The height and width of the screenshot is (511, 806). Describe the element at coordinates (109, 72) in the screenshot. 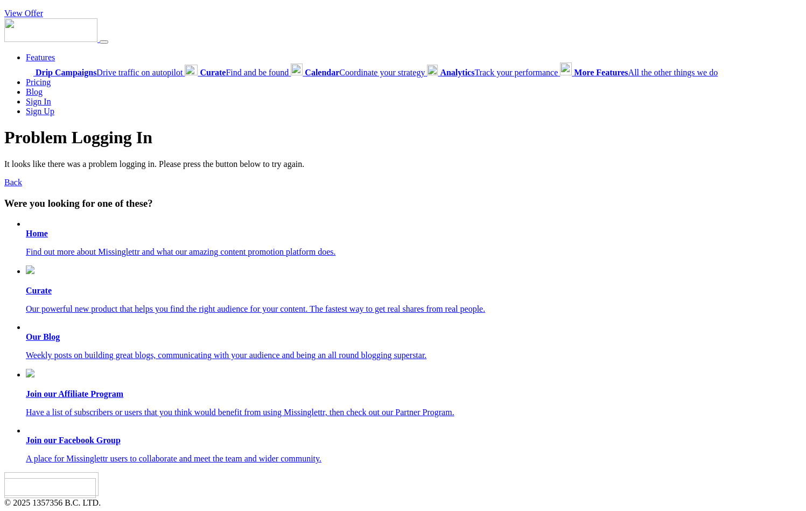

I see `span: Drive traffic on autopilot` at that location.